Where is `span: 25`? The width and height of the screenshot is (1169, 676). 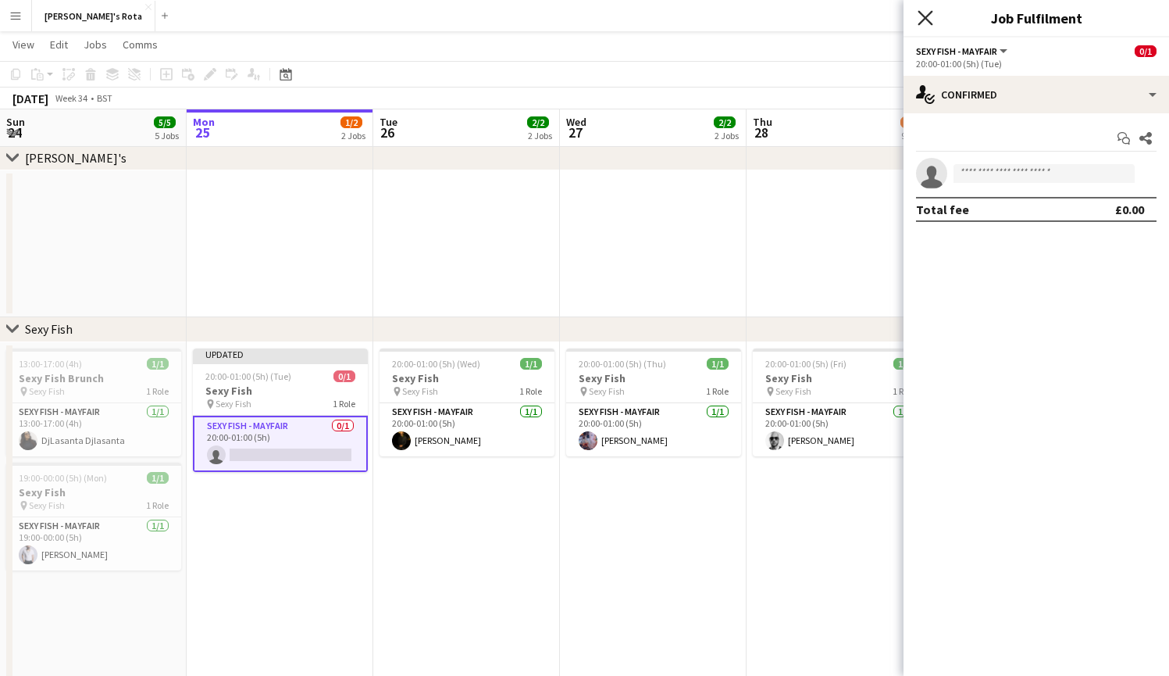 span: 25 is located at coordinates (202, 132).